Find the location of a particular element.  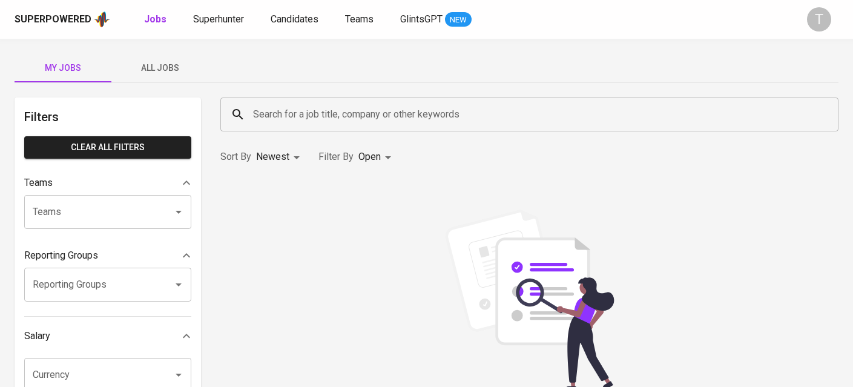

p: Newest is located at coordinates (272, 157).